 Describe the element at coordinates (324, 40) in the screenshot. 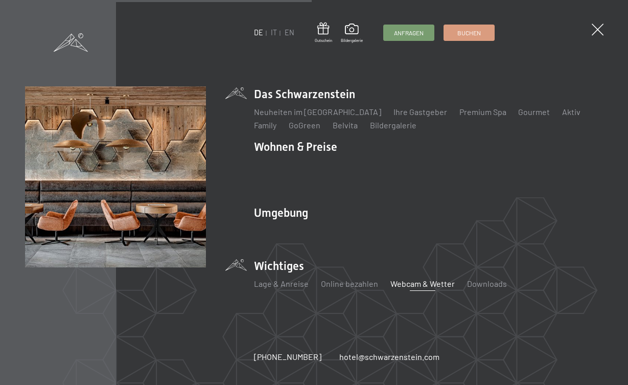

I see `span: Gutschein` at that location.